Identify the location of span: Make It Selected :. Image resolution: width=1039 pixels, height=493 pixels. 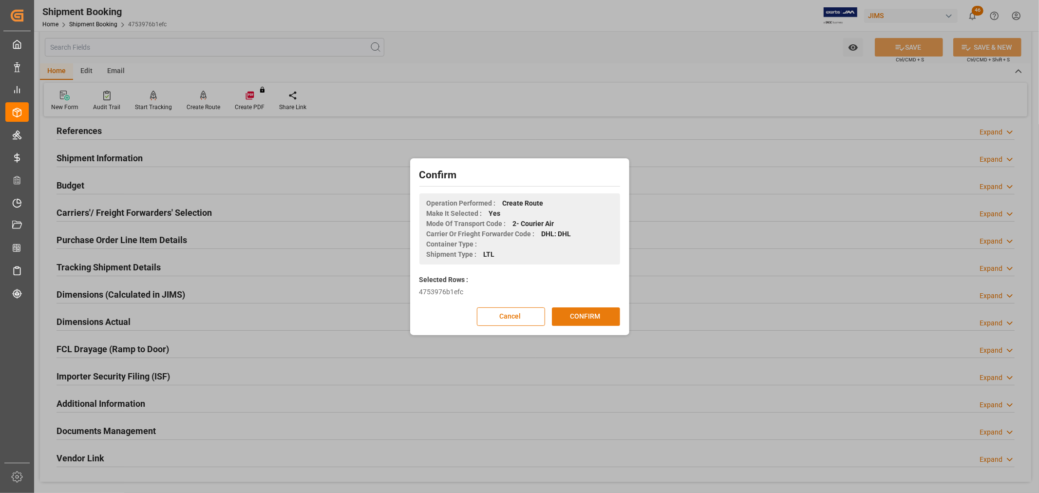
(455, 213).